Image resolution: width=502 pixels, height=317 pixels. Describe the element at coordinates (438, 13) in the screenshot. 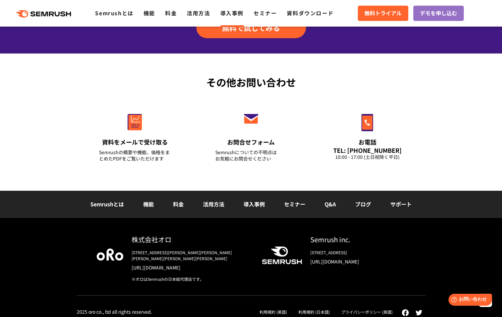

I see `span: デモを申し込む` at that location.